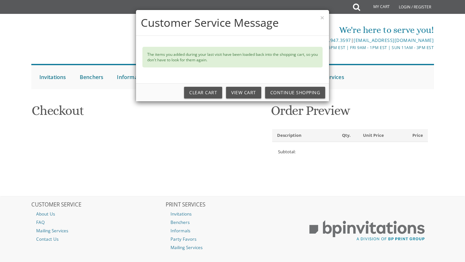  I want to click on a: Continue Shopping, so click(295, 93).